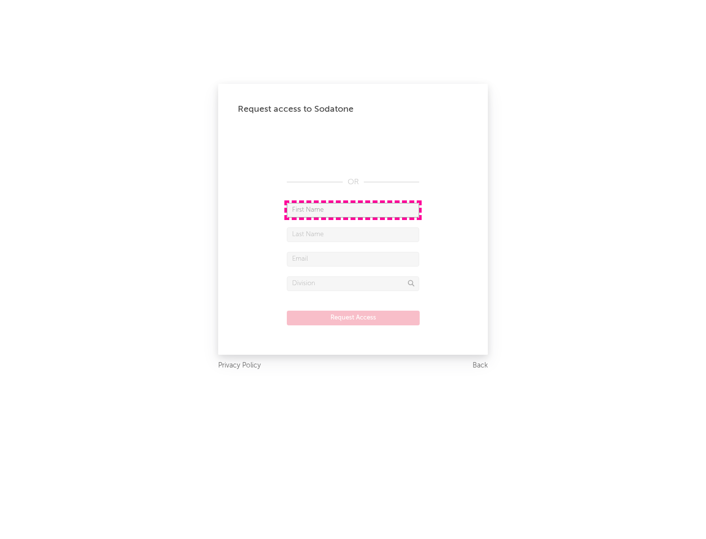 The width and height of the screenshot is (706, 539). Describe the element at coordinates (353, 284) in the screenshot. I see `input: Division` at that location.